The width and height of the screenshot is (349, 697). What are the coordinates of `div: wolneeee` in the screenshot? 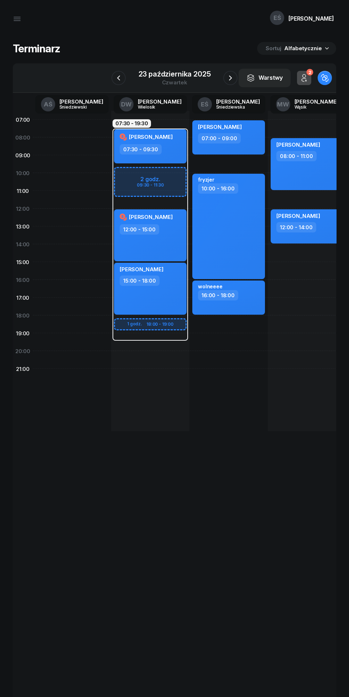 It's located at (210, 286).